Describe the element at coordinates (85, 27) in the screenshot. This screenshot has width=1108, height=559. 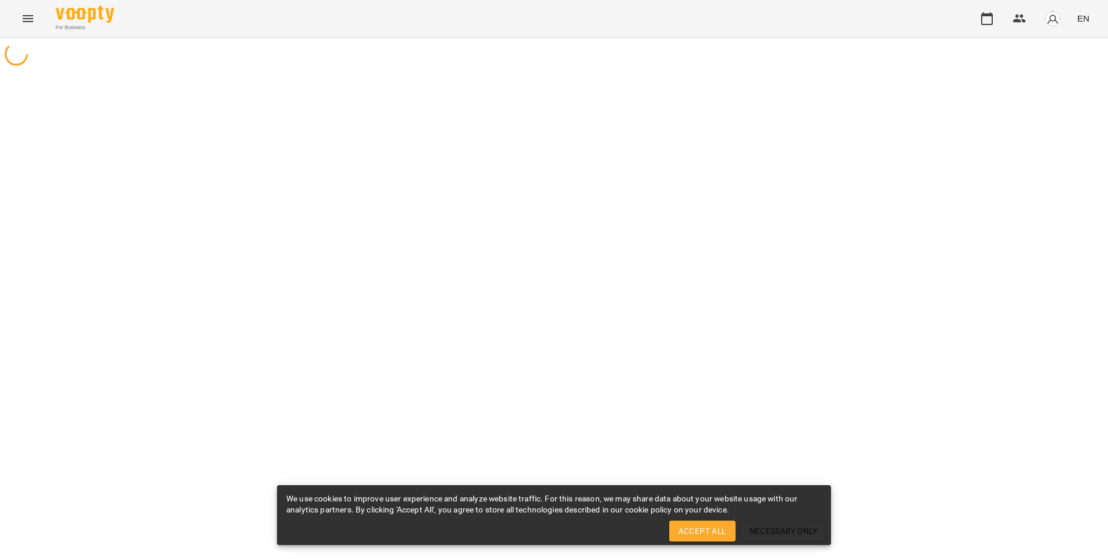
I see `span: For Business` at that location.